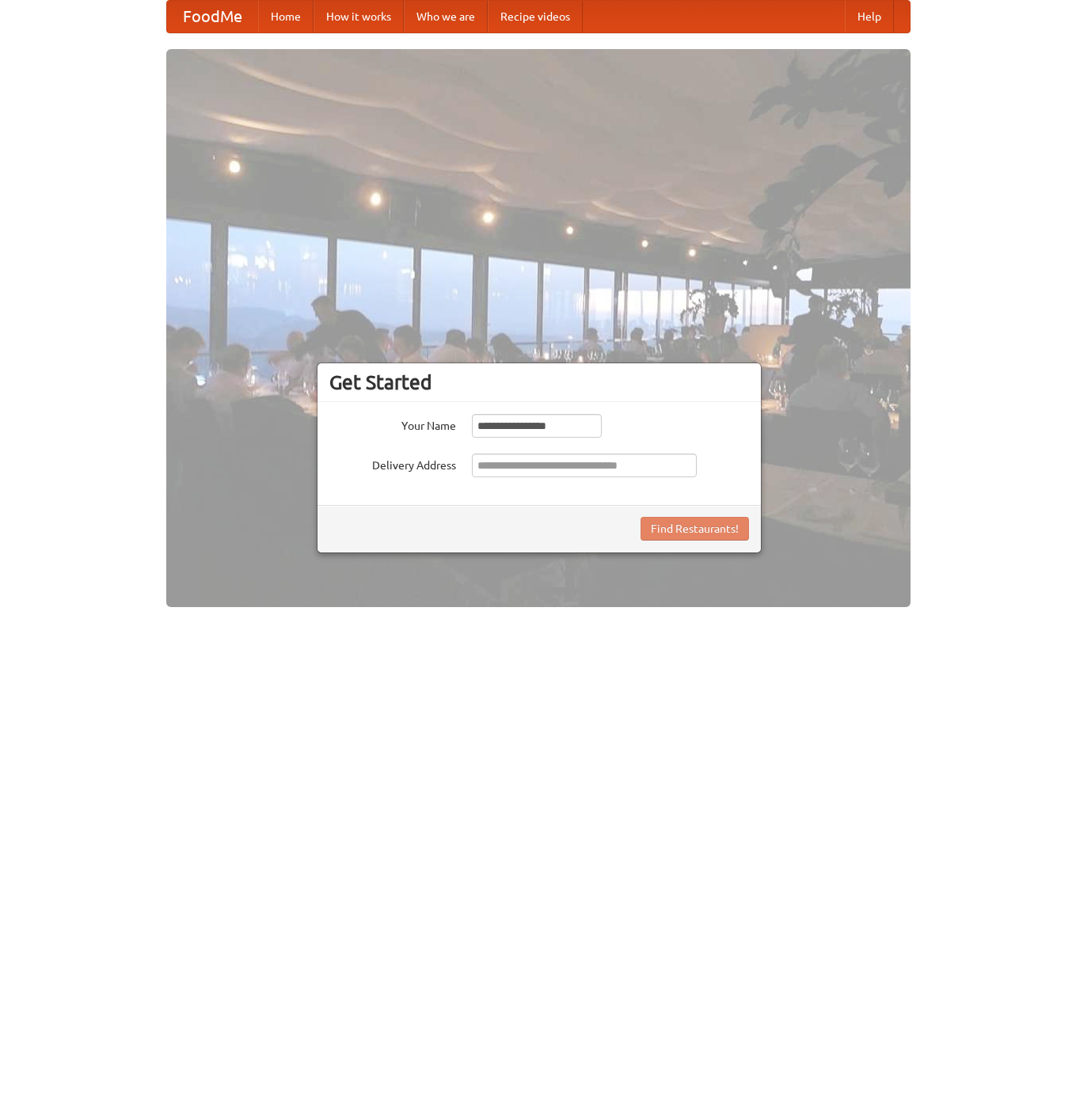 The image size is (1076, 1120). What do you see at coordinates (535, 16) in the screenshot?
I see `a: Recipe videos` at bounding box center [535, 16].